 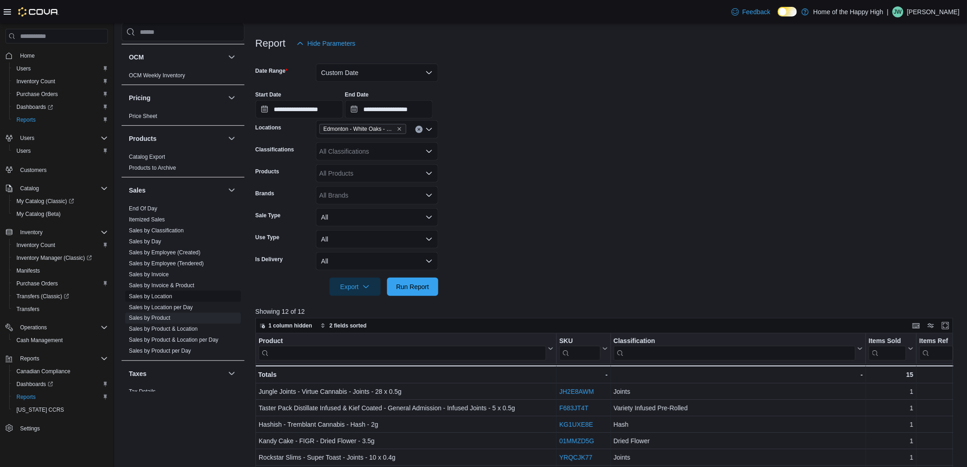 I want to click on div: Hashish - Tremblant Cannabis - Hash - 2g, so click(x=406, y=424).